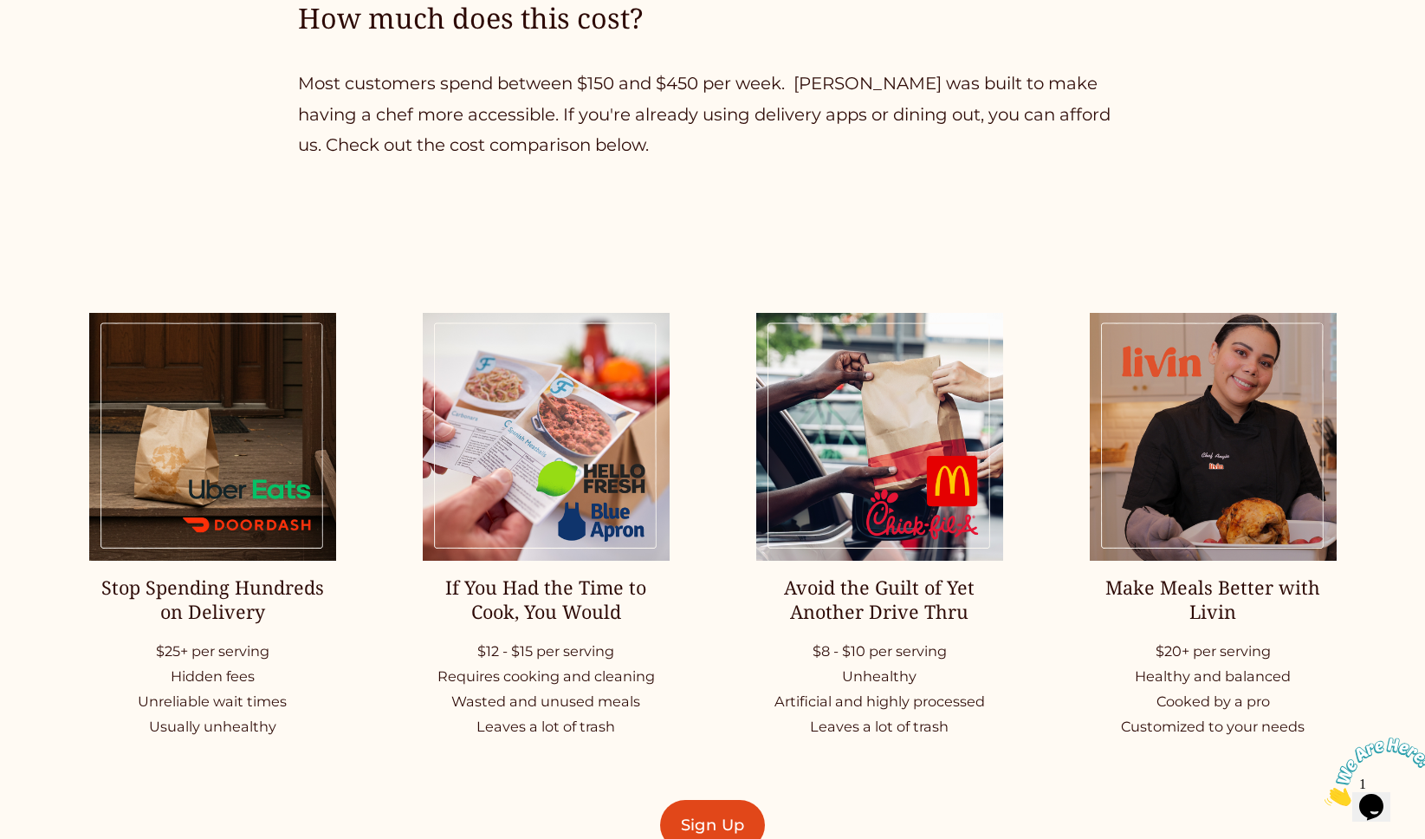  What do you see at coordinates (879, 599) in the screenshot?
I see `h2: Avoid the Guilt of Yet Another Drive Thru` at bounding box center [879, 599].